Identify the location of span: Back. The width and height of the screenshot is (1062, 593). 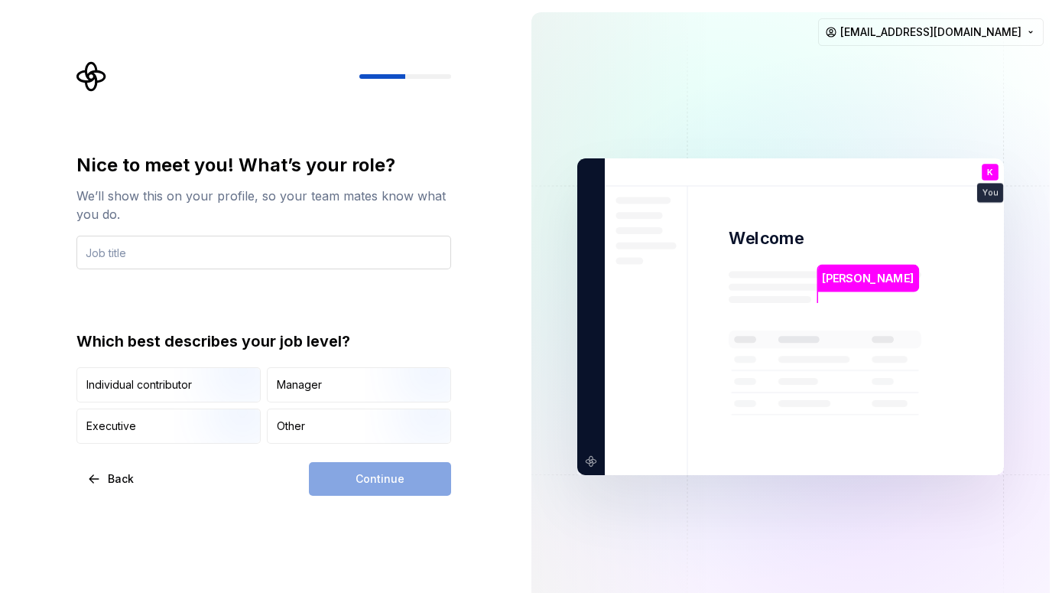
(121, 479).